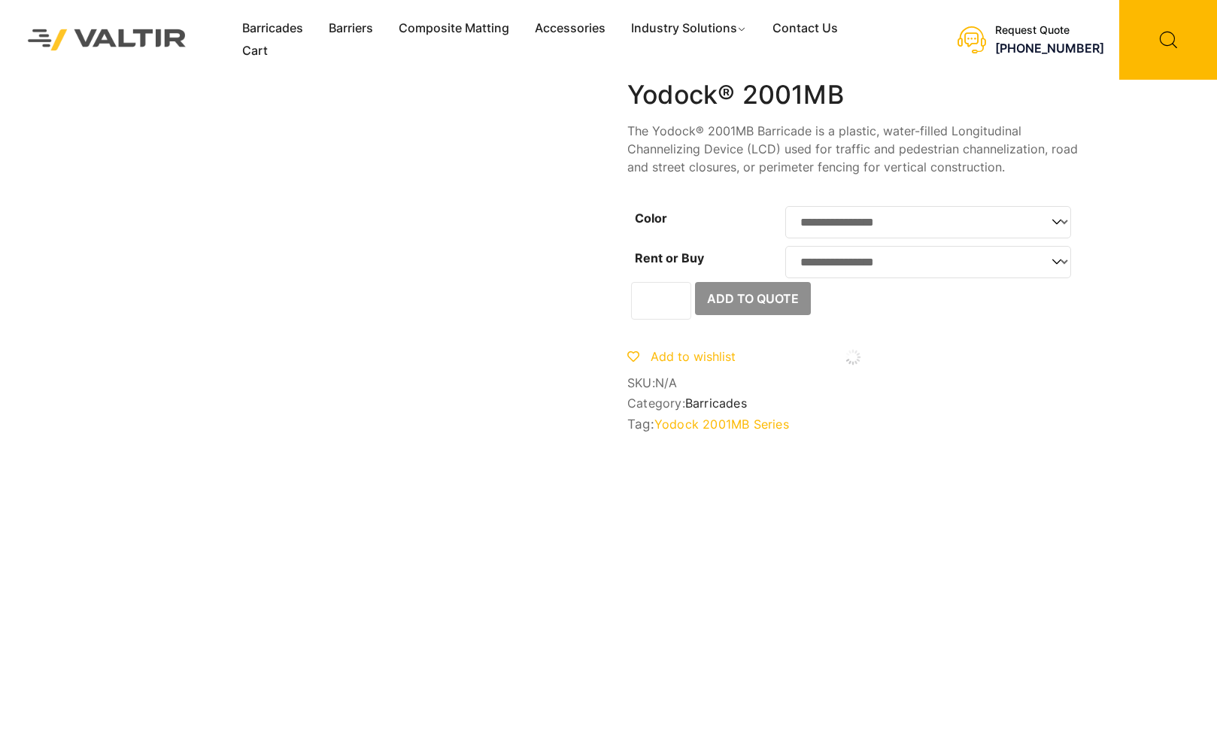 Image resolution: width=1217 pixels, height=746 pixels. I want to click on a: Contact Us, so click(805, 29).